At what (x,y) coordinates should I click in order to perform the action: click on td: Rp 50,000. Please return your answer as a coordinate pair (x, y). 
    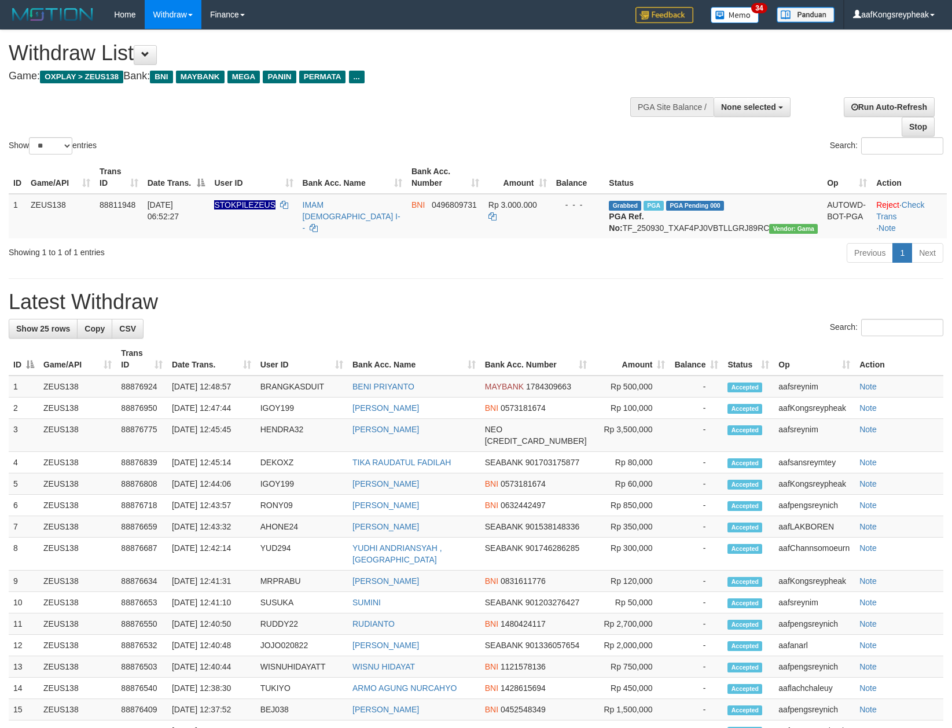
    Looking at the image, I should click on (631, 602).